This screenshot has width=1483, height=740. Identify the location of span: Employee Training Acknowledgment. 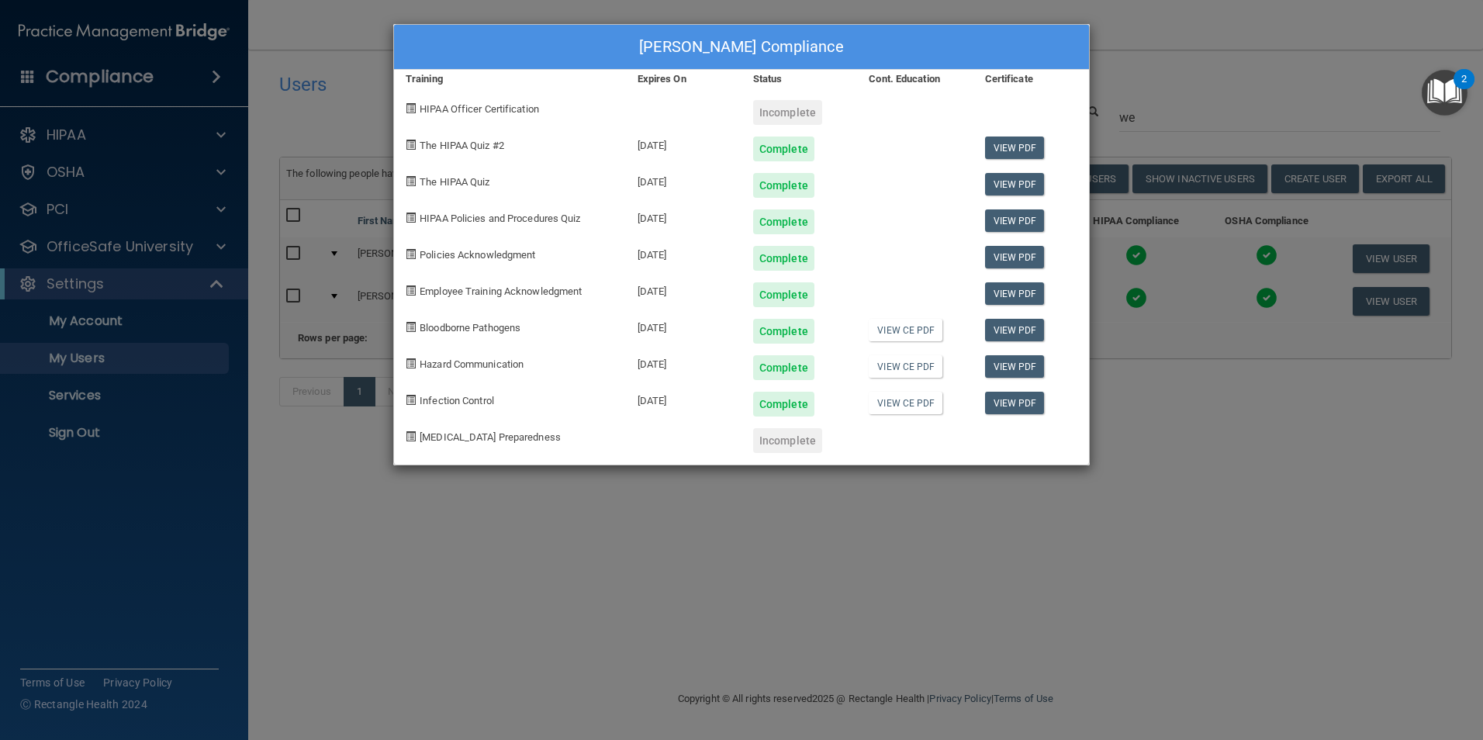
(500, 291).